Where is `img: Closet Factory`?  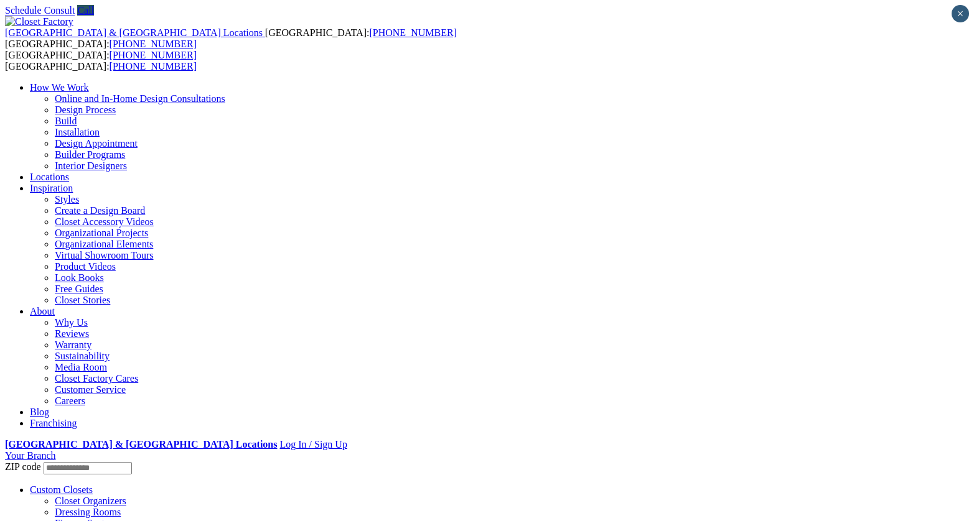
img: Closet Factory is located at coordinates (39, 22).